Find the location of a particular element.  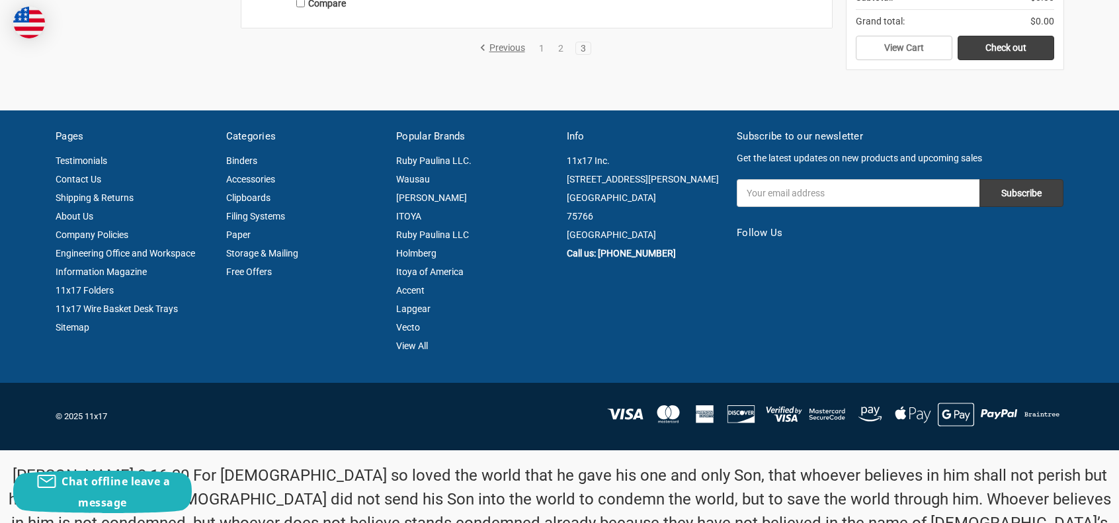

a: Ruby Paulina LLC. is located at coordinates (434, 161).